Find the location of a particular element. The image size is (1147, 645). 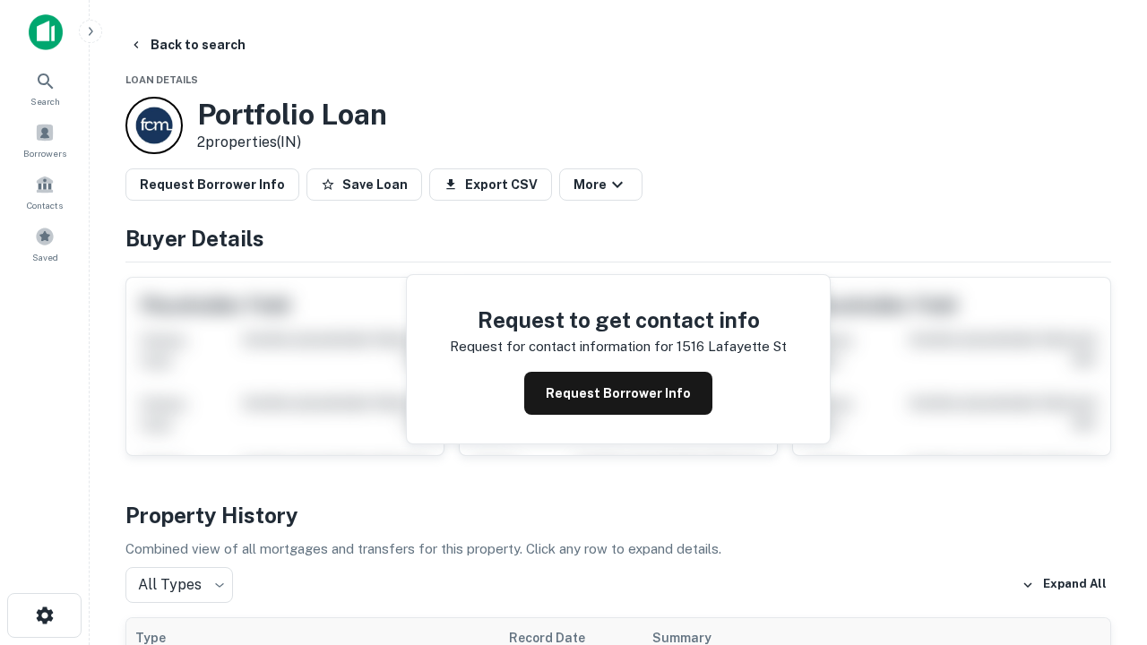

h3: Portfolio Loan is located at coordinates (292, 115).